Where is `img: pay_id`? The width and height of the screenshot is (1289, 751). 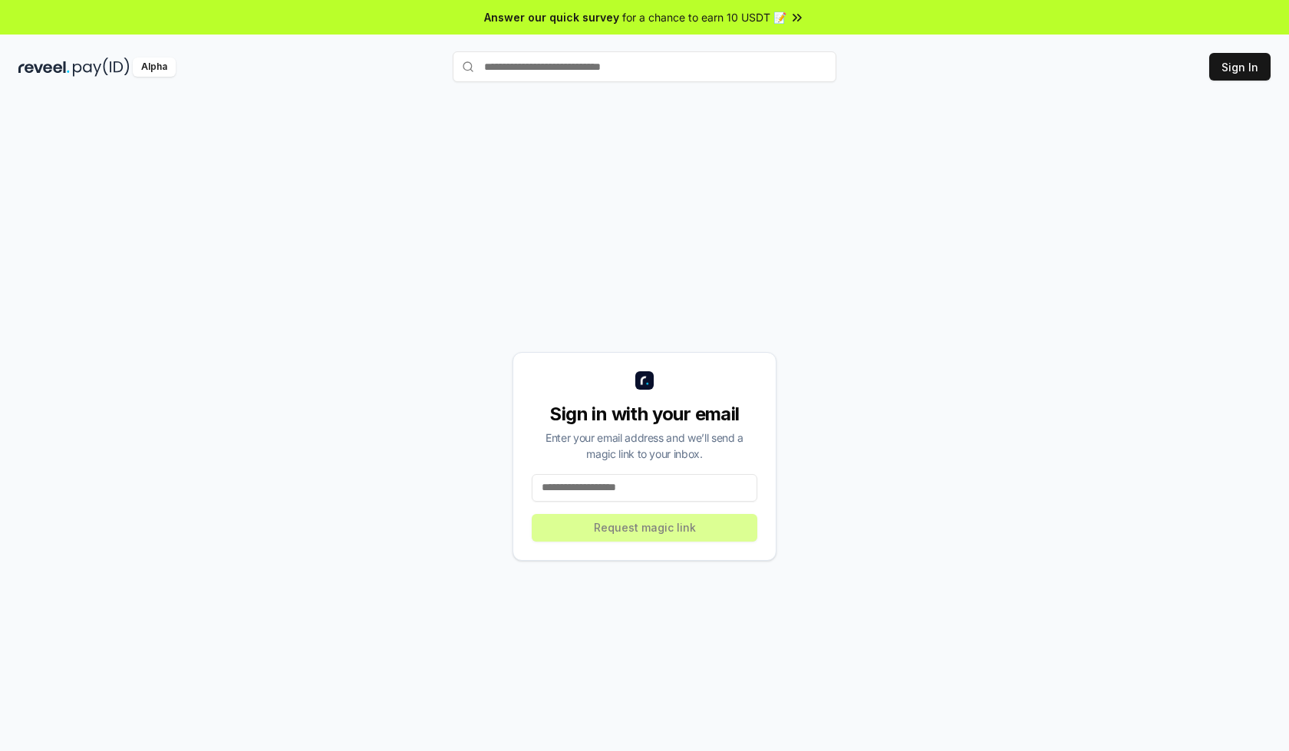 img: pay_id is located at coordinates (101, 67).